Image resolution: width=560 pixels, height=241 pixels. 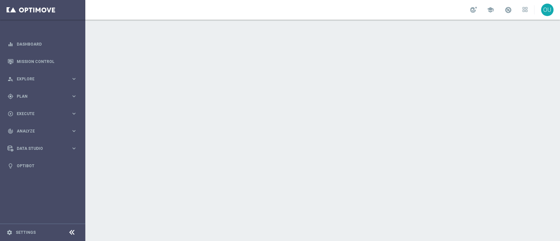 I want to click on div: equalizer Dashboard, so click(x=42, y=44).